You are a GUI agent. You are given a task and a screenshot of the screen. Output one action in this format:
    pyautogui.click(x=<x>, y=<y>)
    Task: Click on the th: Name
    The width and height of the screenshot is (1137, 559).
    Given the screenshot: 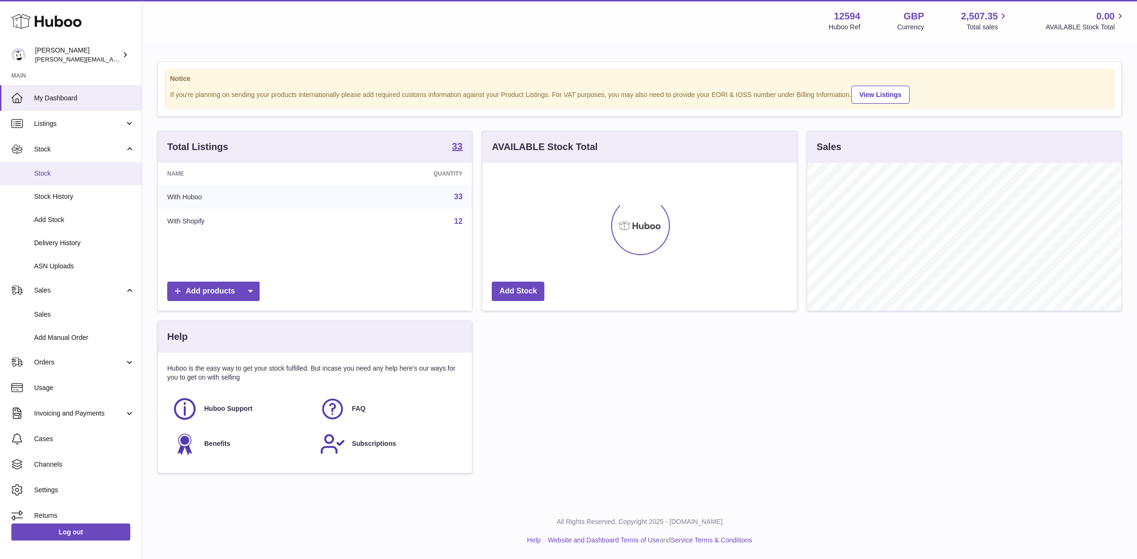 What is the action you would take?
    pyautogui.click(x=243, y=174)
    